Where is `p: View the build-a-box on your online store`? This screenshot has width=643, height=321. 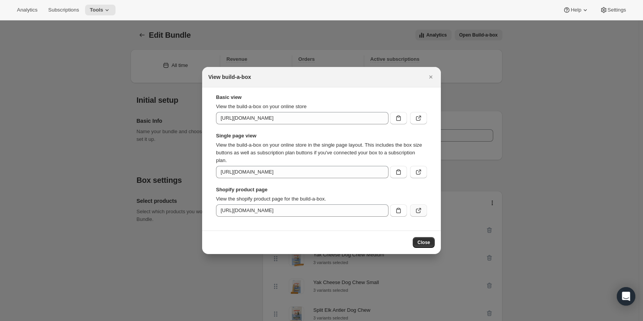
p: View the build-a-box on your online store is located at coordinates (321, 107).